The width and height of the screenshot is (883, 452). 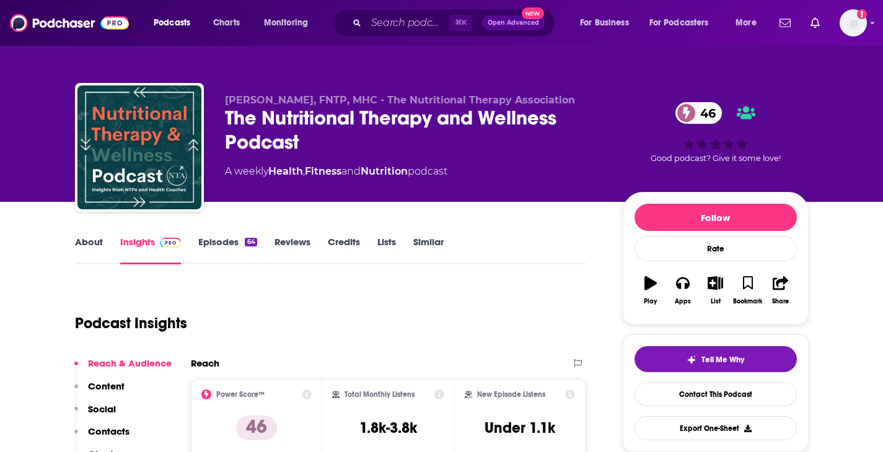 I want to click on span: Monitoring, so click(x=286, y=23).